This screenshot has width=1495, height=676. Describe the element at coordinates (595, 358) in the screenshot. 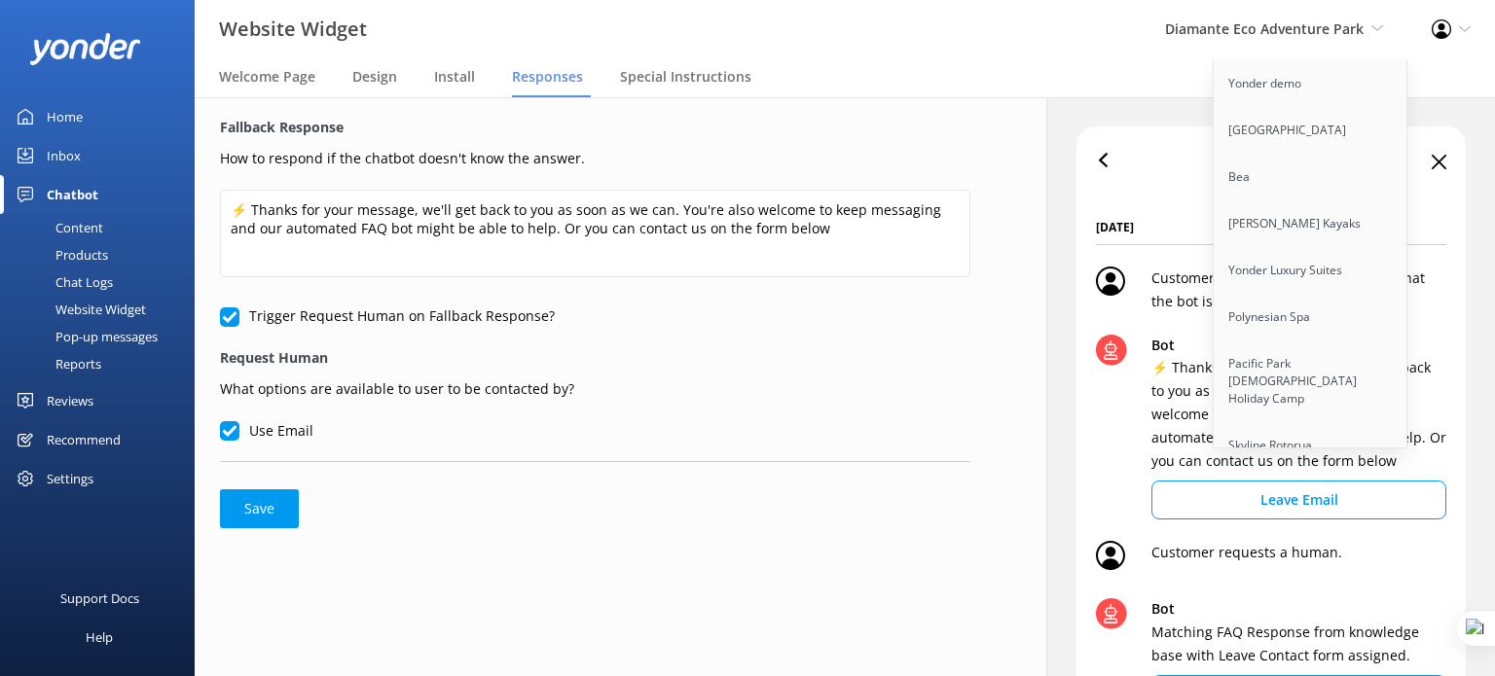

I see `label: Request Human` at that location.